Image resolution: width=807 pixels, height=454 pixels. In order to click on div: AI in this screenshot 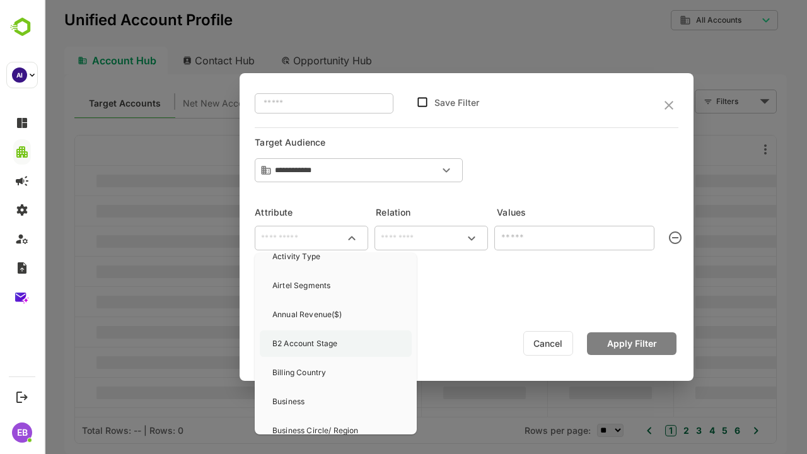, I will do `click(20, 75)`.